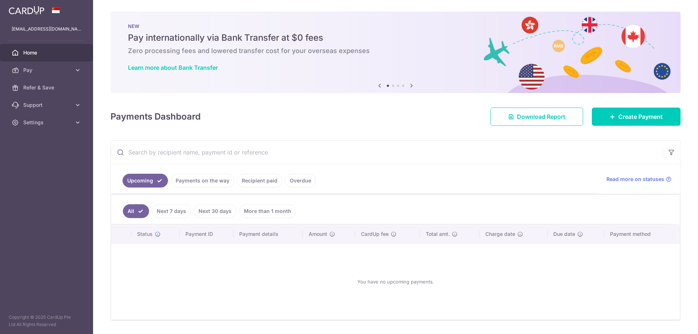 The width and height of the screenshot is (698, 334). Describe the element at coordinates (300, 181) in the screenshot. I see `a: Overdue` at that location.